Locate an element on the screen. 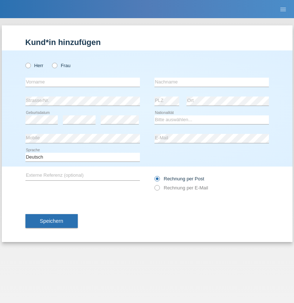 The width and height of the screenshot is (294, 303). a: menu is located at coordinates (283, 9).